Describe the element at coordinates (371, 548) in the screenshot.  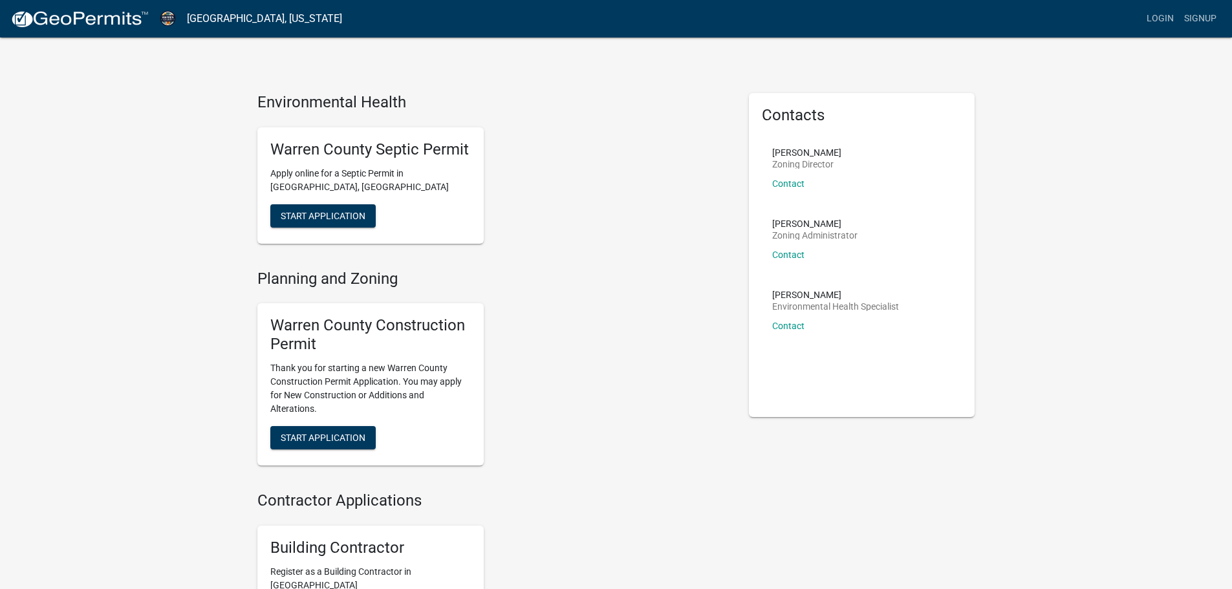
I see `h5: Building Contractor` at that location.